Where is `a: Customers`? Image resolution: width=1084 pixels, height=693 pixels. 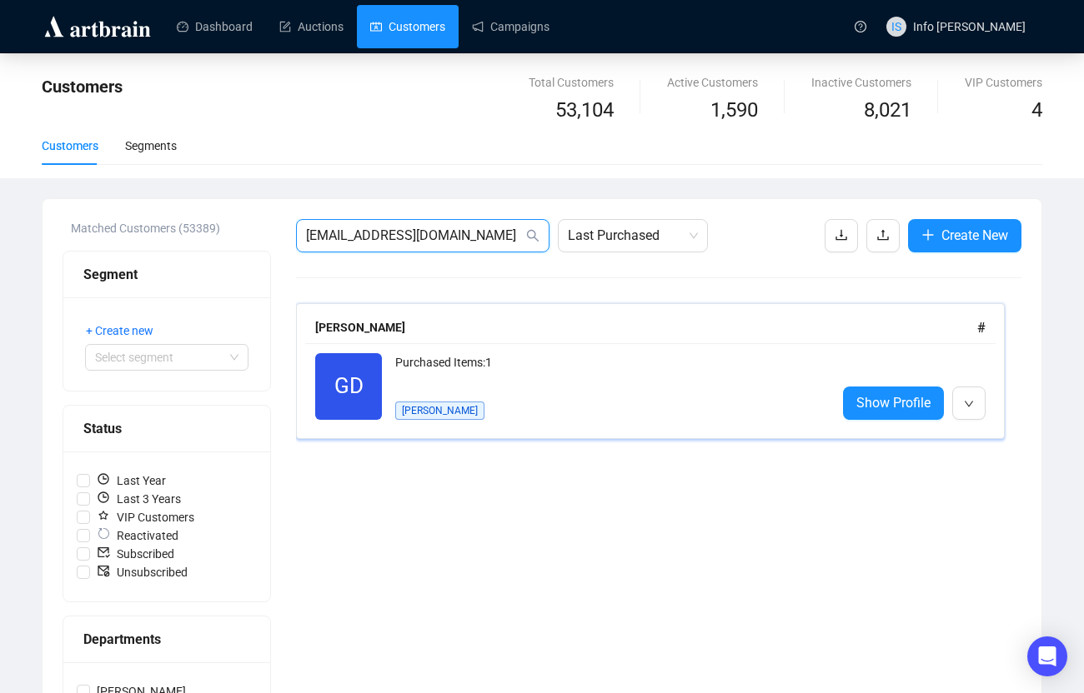
a: Customers is located at coordinates (408, 27).